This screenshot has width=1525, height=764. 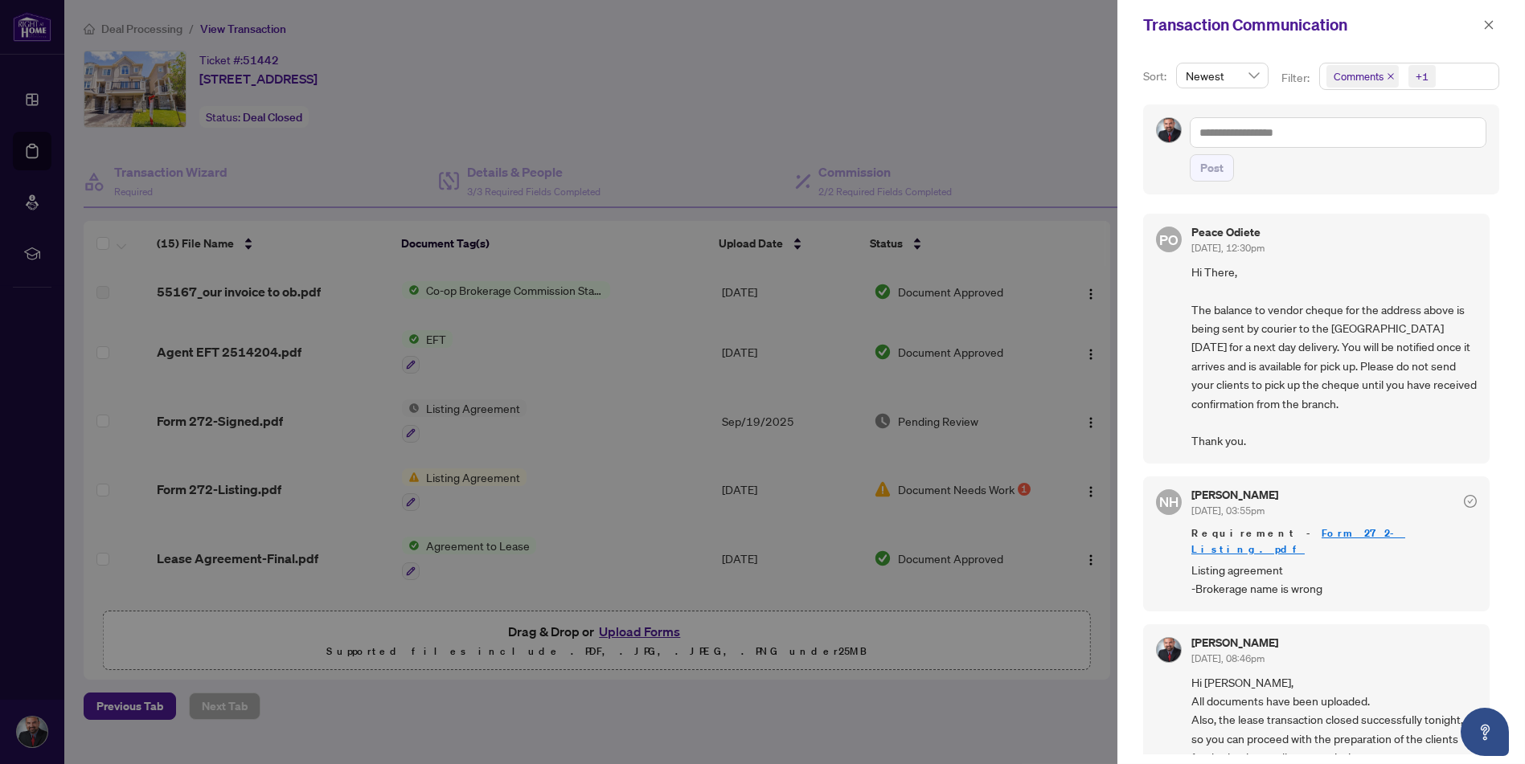 What do you see at coordinates (1333, 580) in the screenshot?
I see `span: Listing agreement -Brokerage name is wrong` at bounding box center [1333, 580].